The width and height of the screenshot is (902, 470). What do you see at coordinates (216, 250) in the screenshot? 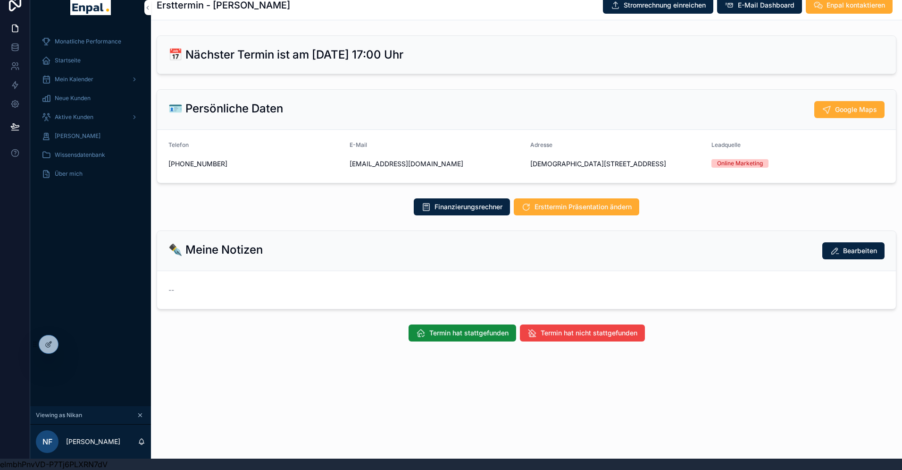
I see `h2: ✒️ Meine Notizen` at bounding box center [216, 250].